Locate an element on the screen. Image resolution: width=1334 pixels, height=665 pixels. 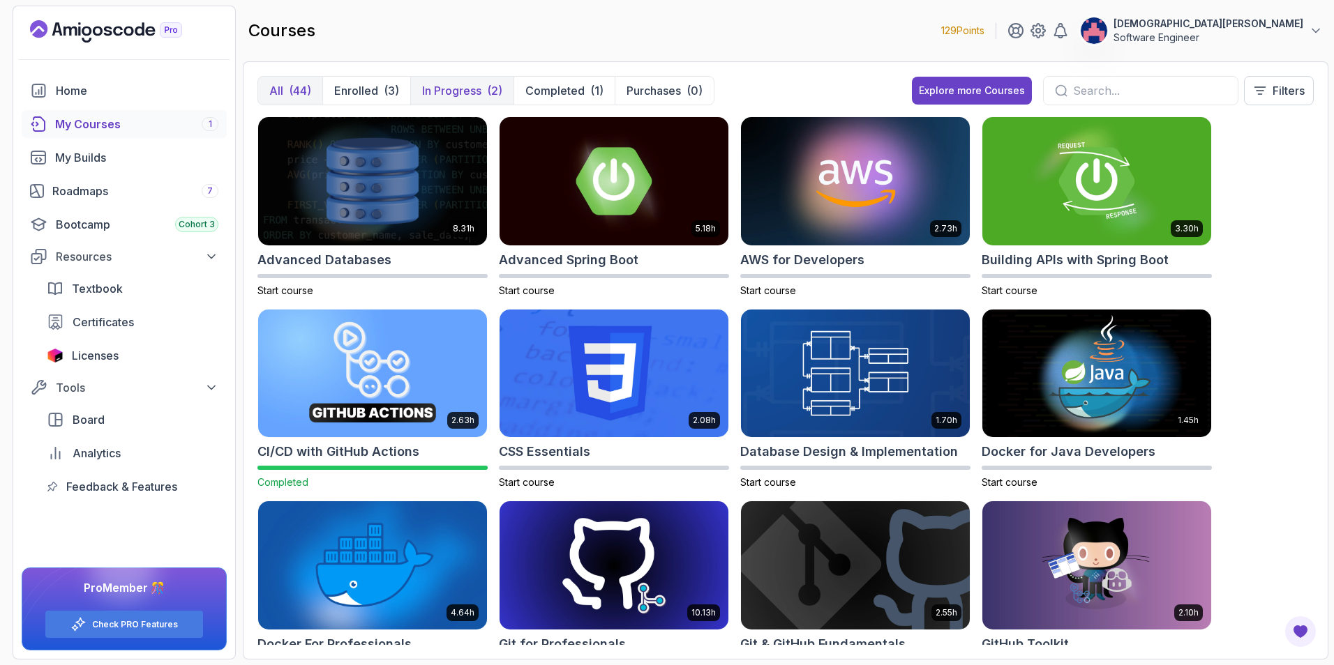
div: (1) is located at coordinates (596, 91).